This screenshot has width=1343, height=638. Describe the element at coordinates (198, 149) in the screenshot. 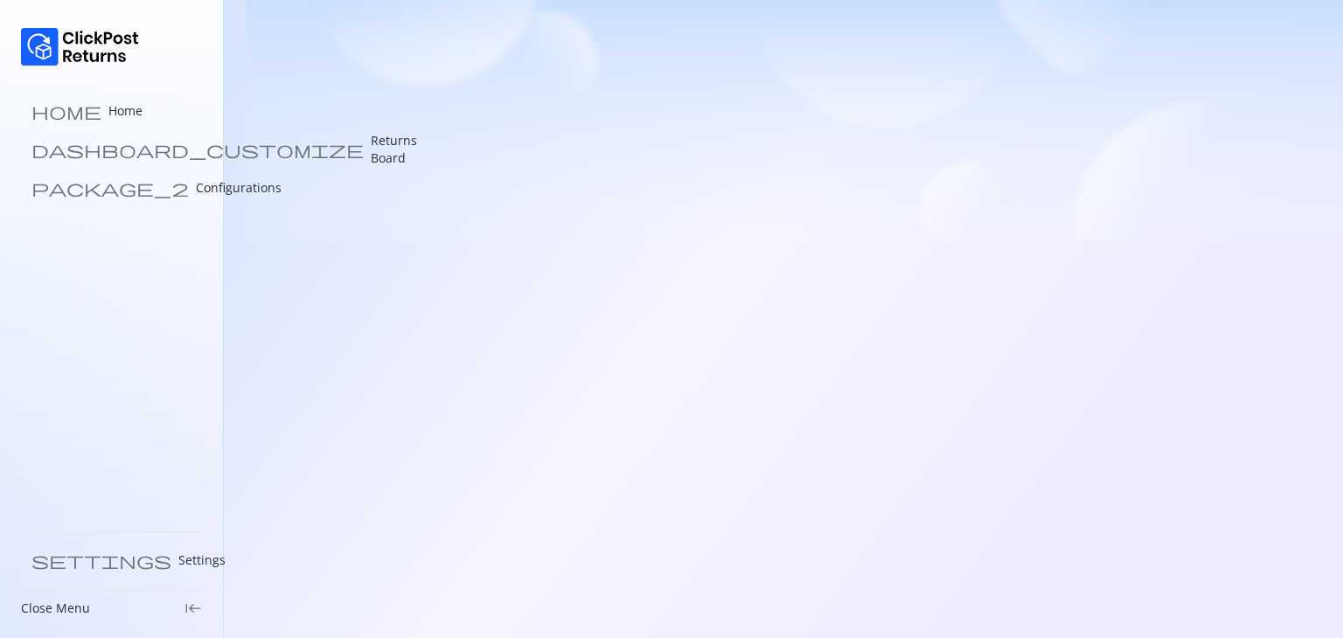

I see `span: dashboard_customize` at that location.